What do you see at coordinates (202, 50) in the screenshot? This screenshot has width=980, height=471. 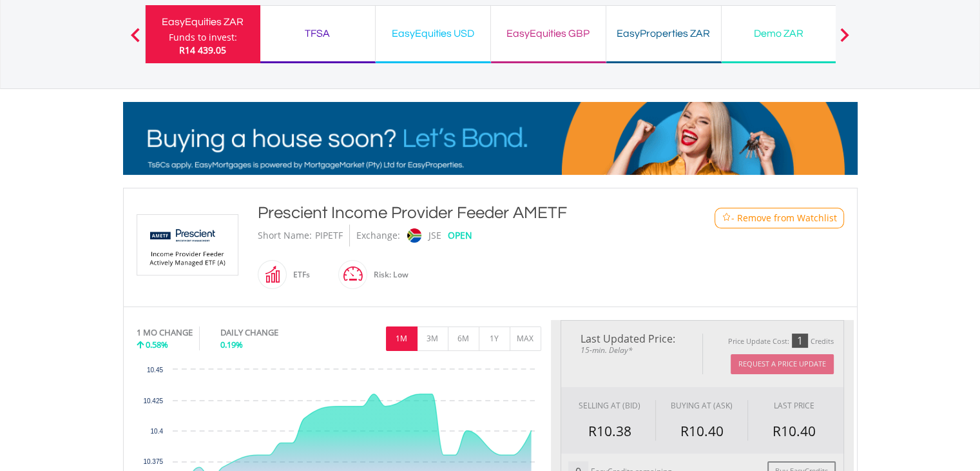 I see `span: R14 439.05` at bounding box center [202, 50].